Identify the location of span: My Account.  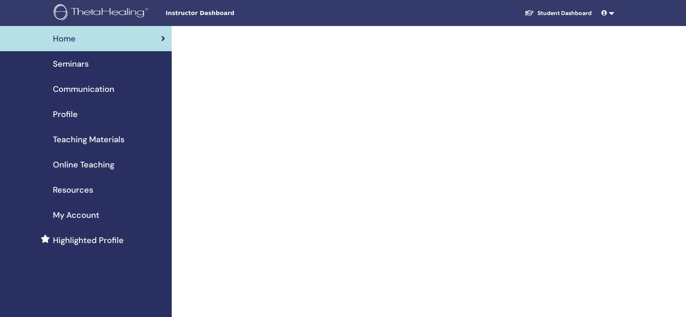
(76, 215).